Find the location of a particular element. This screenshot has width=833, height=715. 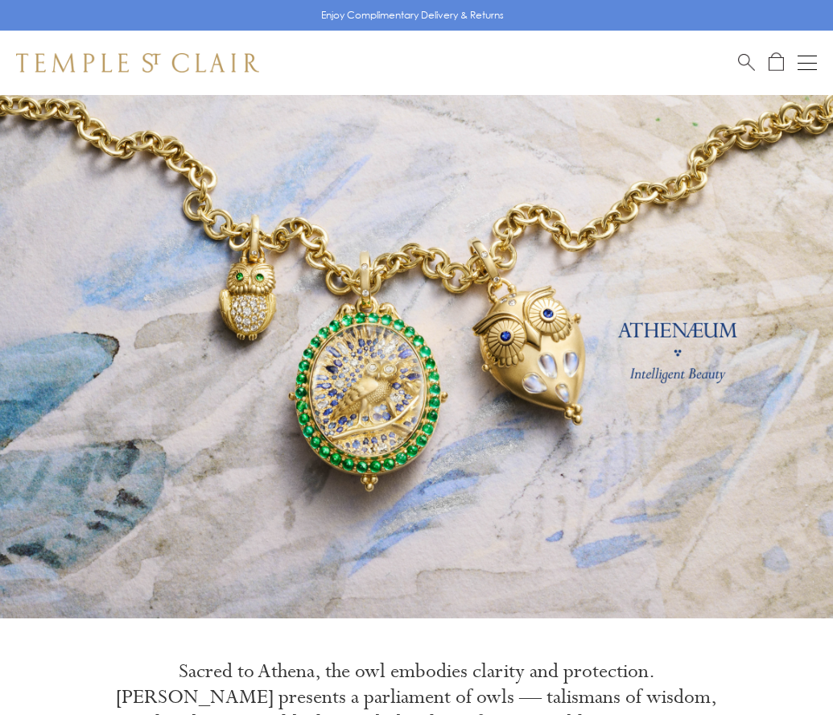

img: Temple St. Clair is located at coordinates (138, 63).